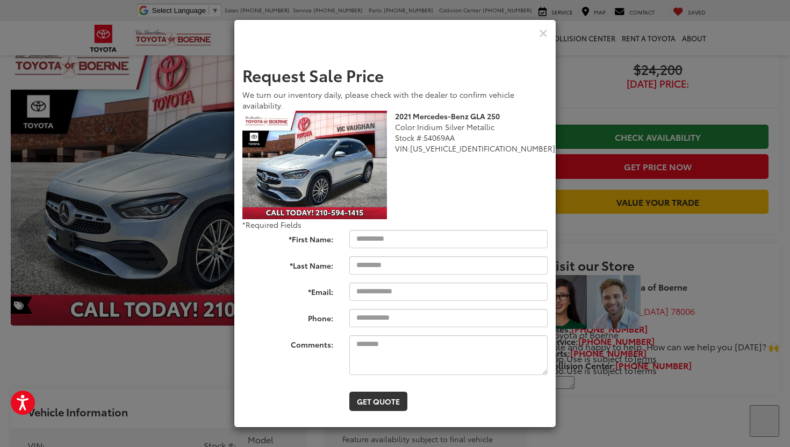 This screenshot has width=790, height=447. What do you see at coordinates (288, 290) in the screenshot?
I see `label: *Email:` at bounding box center [288, 290].